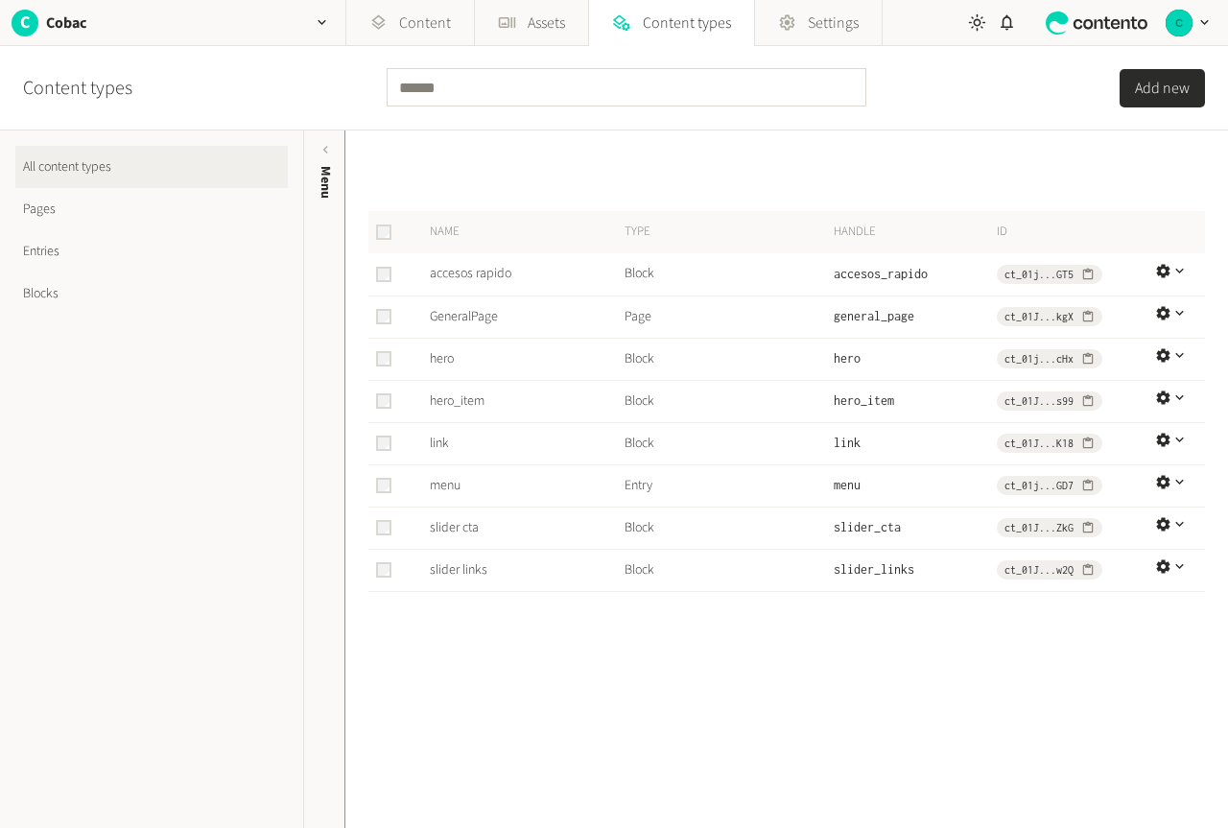 This screenshot has width=1228, height=828. What do you see at coordinates (687, 23) in the screenshot?
I see `span: Content types` at bounding box center [687, 23].